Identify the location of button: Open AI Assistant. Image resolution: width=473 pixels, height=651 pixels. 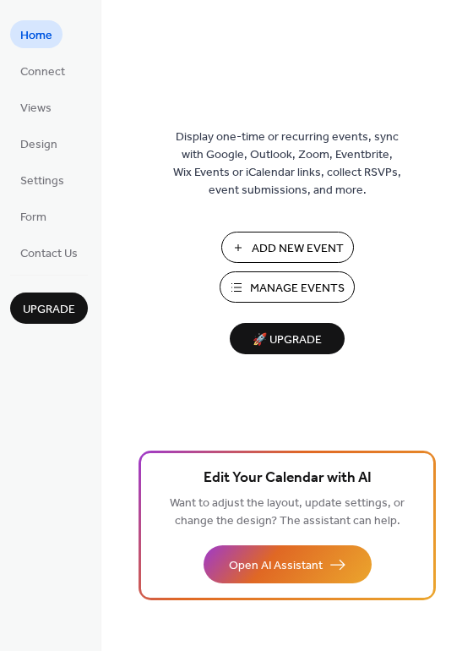
(287, 564).